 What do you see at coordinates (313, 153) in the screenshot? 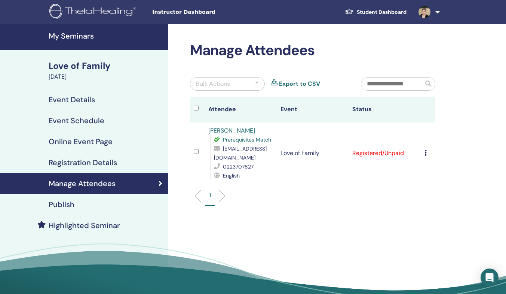
I see `td: Love of Family` at bounding box center [313, 153].